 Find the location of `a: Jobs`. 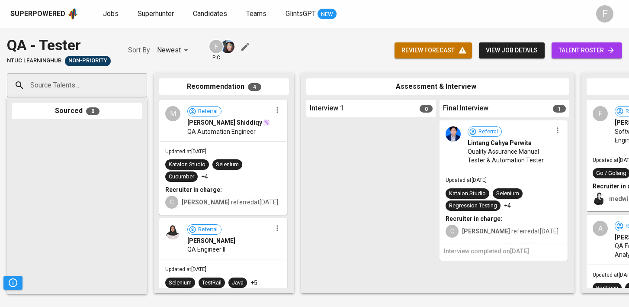

a: Jobs is located at coordinates (112, 14).